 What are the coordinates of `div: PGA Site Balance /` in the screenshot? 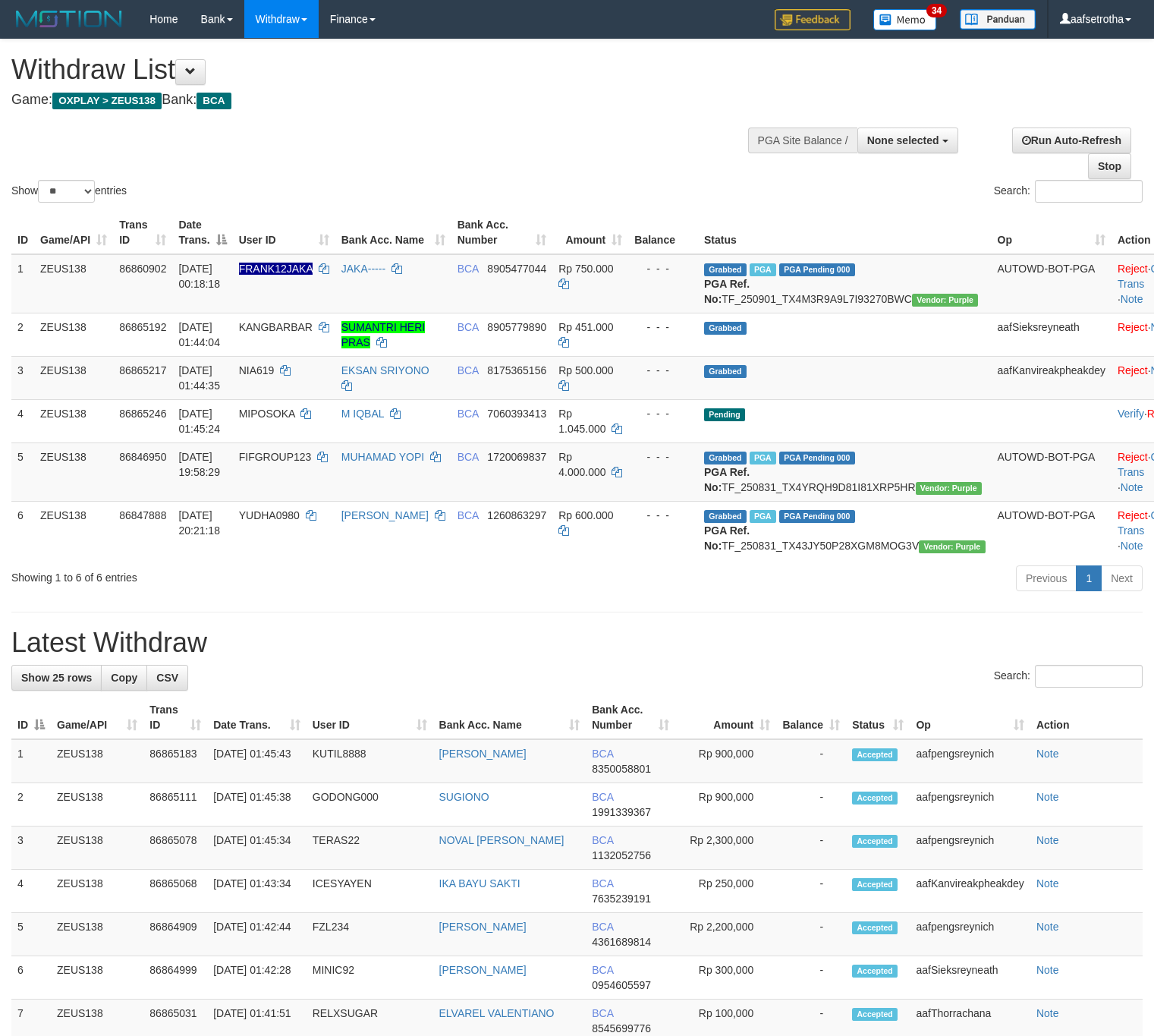 It's located at (802, 140).